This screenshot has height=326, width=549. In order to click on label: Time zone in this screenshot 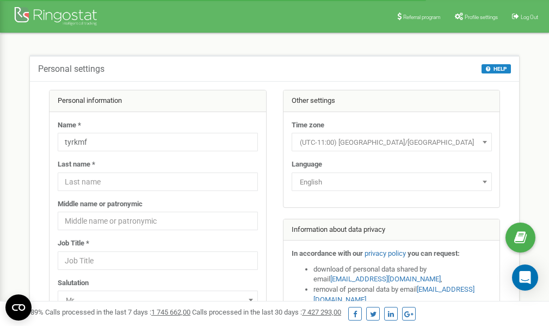, I will do `click(308, 125)`.